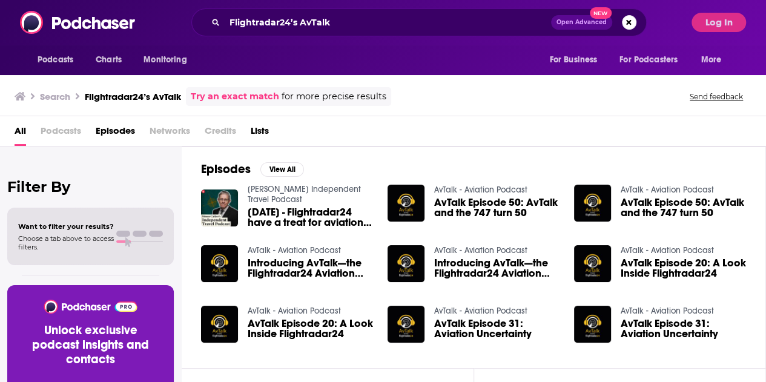 This screenshot has height=382, width=766. Describe the element at coordinates (649, 60) in the screenshot. I see `span: For Podcasters` at that location.